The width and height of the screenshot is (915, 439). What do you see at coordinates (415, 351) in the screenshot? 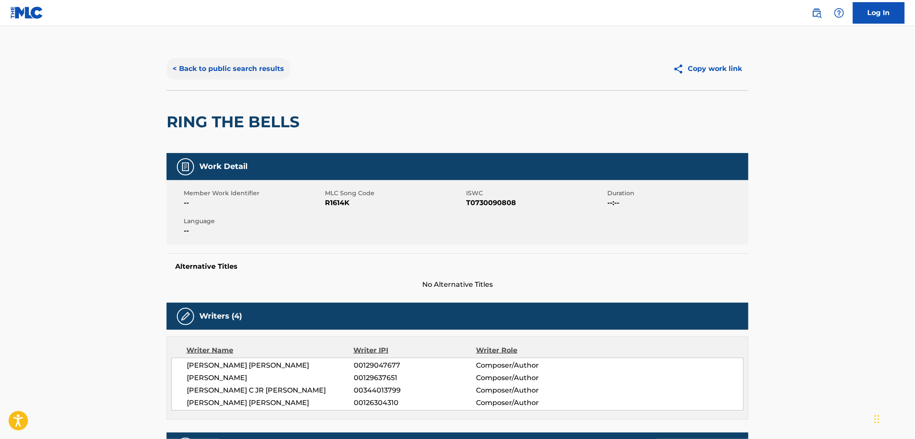
I see `div: Writer IPI` at bounding box center [415, 351].